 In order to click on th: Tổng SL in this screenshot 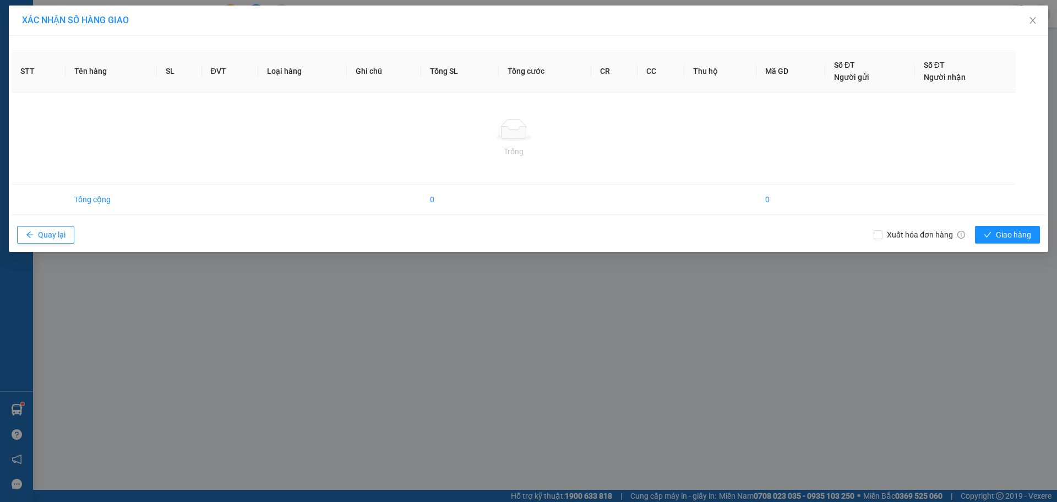, I will do `click(460, 71)`.